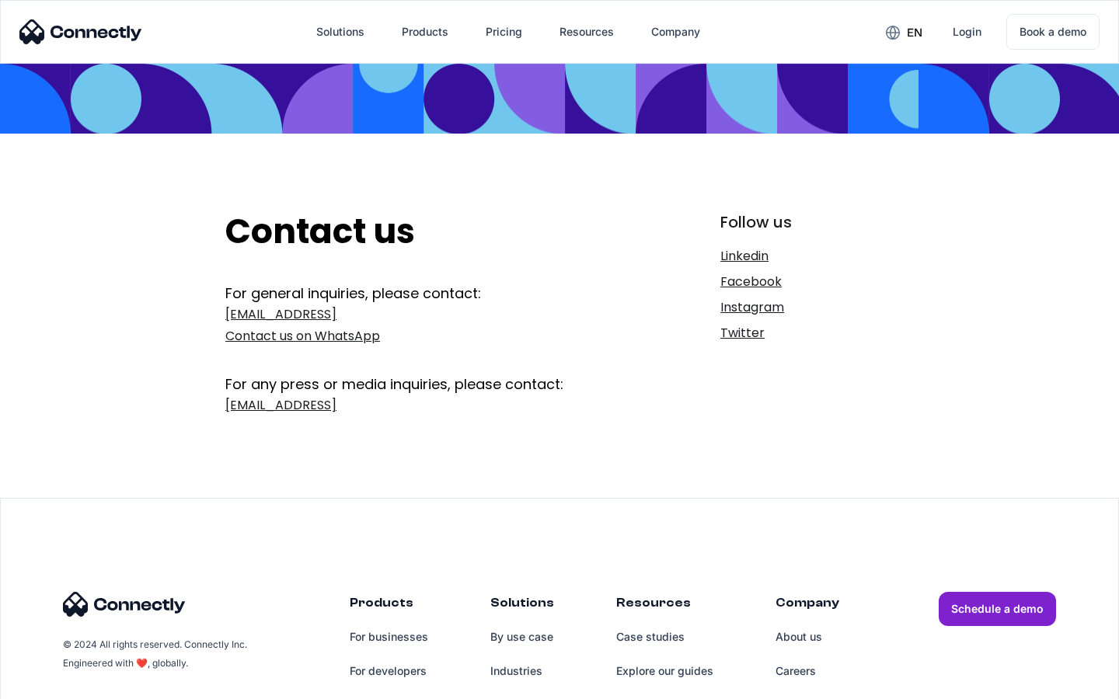 This screenshot has width=1119, height=699. Describe the element at coordinates (807, 282) in the screenshot. I see `a: Facebook` at that location.